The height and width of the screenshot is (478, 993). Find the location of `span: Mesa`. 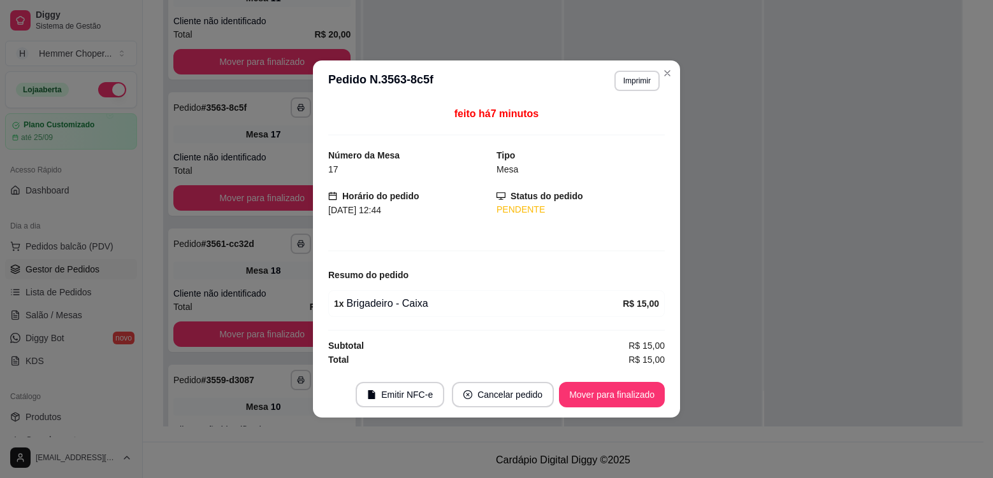

span: Mesa is located at coordinates (507, 169).